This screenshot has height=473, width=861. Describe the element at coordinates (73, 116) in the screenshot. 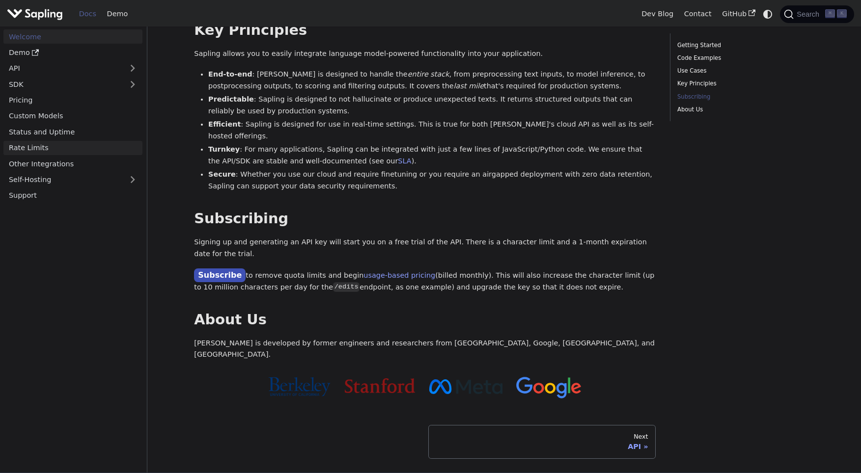

I see `a: Custom Models` at that location.